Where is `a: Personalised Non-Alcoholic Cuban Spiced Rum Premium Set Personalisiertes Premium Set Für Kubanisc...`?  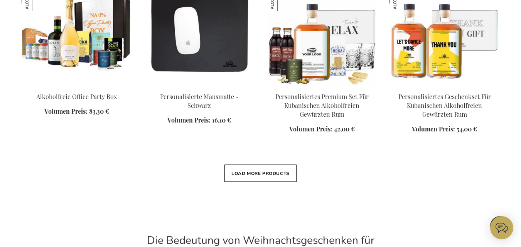 a: Personalised Non-Alcoholic Cuban Spiced Rum Premium Set Personalisiertes Premium Set Für Kubanisc... is located at coordinates (322, 86).